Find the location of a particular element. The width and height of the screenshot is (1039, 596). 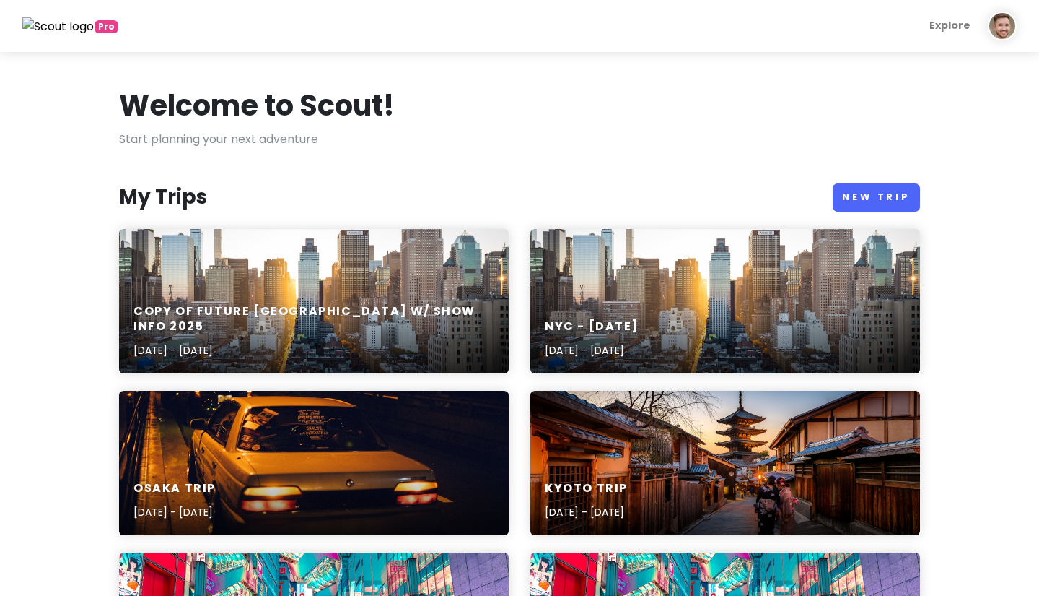

a: Explore is located at coordinates (950, 25).